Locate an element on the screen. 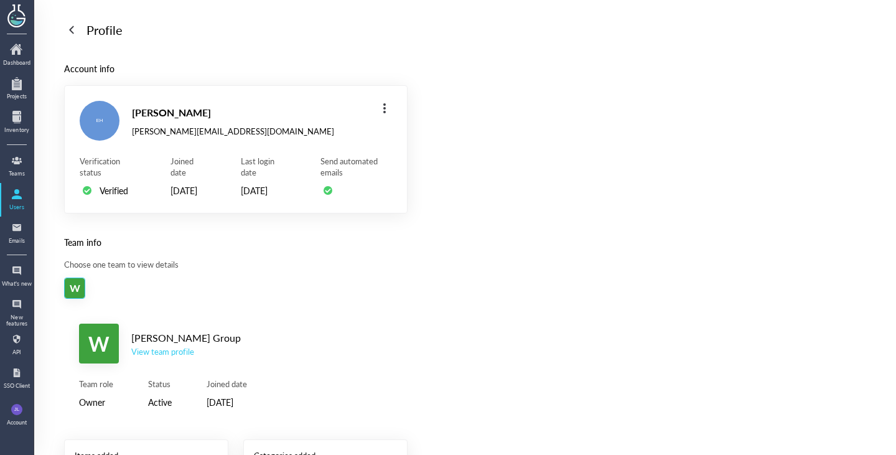 The height and width of the screenshot is (455, 896). div: Projects is located at coordinates (17, 96).